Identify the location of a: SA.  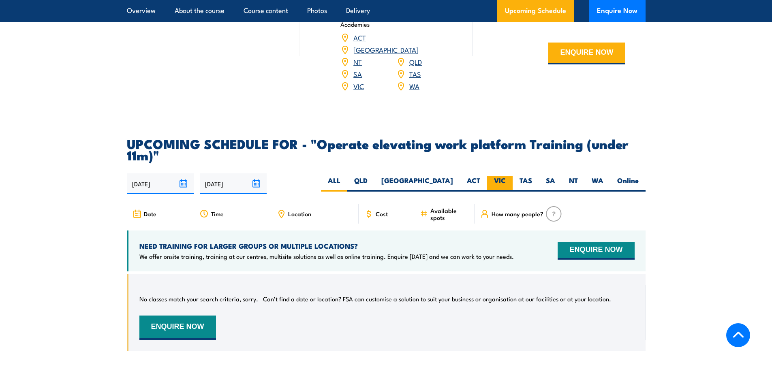
(358, 74).